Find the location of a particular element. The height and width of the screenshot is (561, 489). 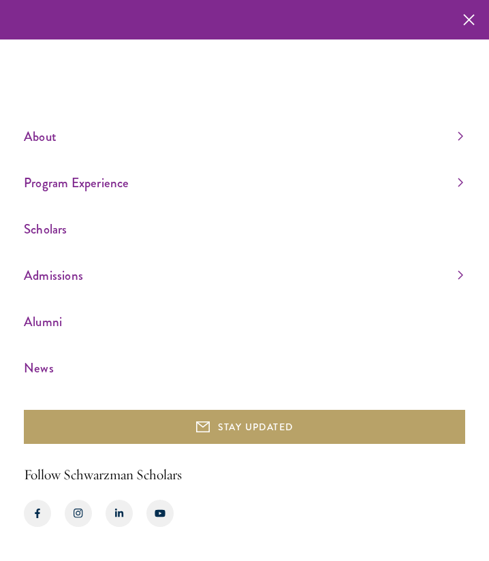

a: Program Experience is located at coordinates (243, 182).